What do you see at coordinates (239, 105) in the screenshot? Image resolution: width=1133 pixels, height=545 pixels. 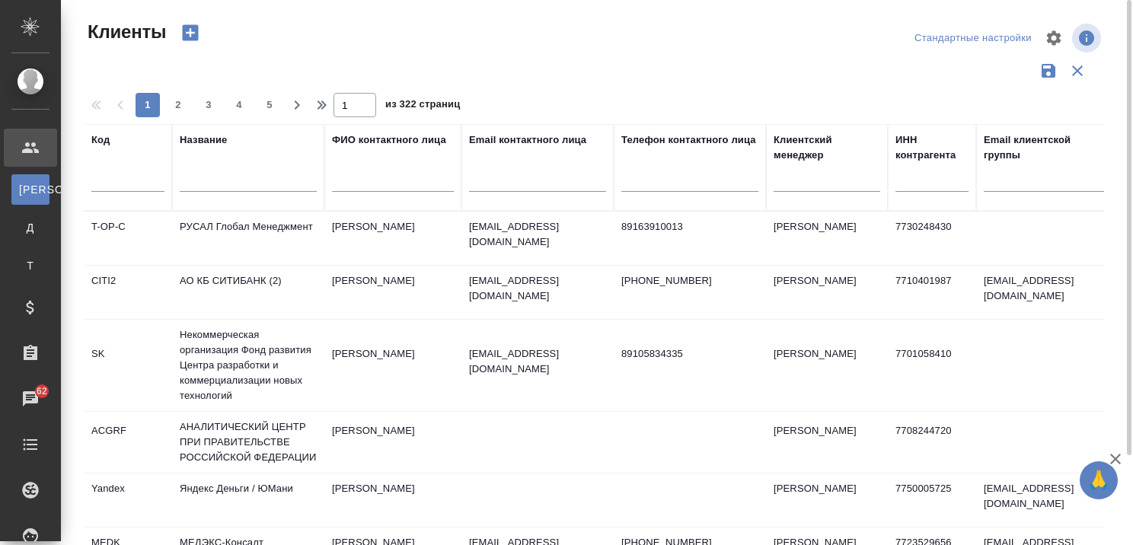 I see `span: 4` at bounding box center [239, 105].